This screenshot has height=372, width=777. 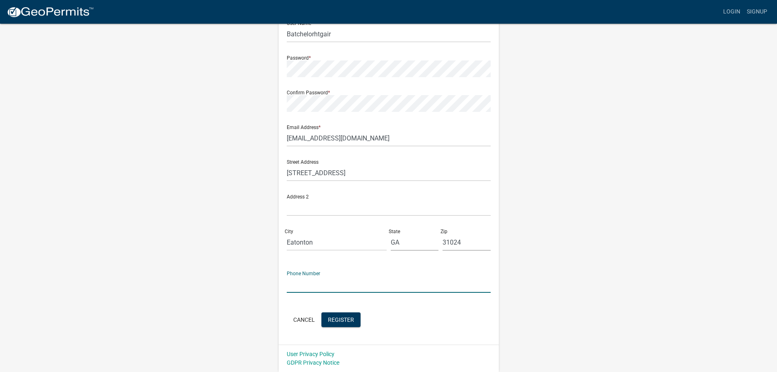 What do you see at coordinates (304, 319) in the screenshot?
I see `button: Cancel` at bounding box center [304, 319].